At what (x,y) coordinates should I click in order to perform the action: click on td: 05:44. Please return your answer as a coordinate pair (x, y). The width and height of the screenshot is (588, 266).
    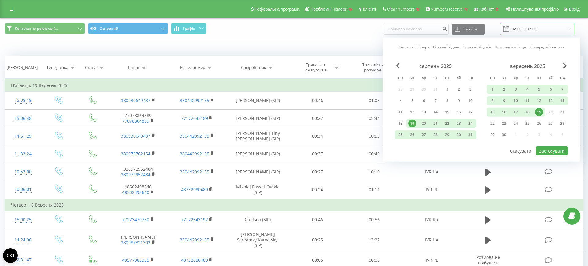
    Looking at the image, I should click on (374, 118).